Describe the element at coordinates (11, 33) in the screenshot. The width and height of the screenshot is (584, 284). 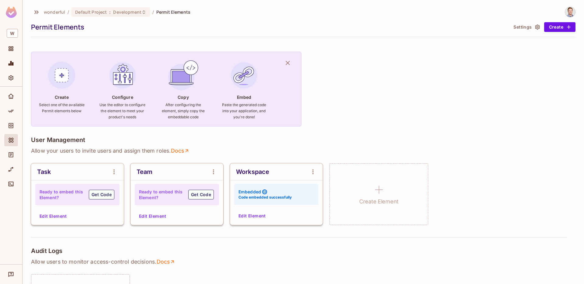
I see `div: Workspace: wonderful` at that location.